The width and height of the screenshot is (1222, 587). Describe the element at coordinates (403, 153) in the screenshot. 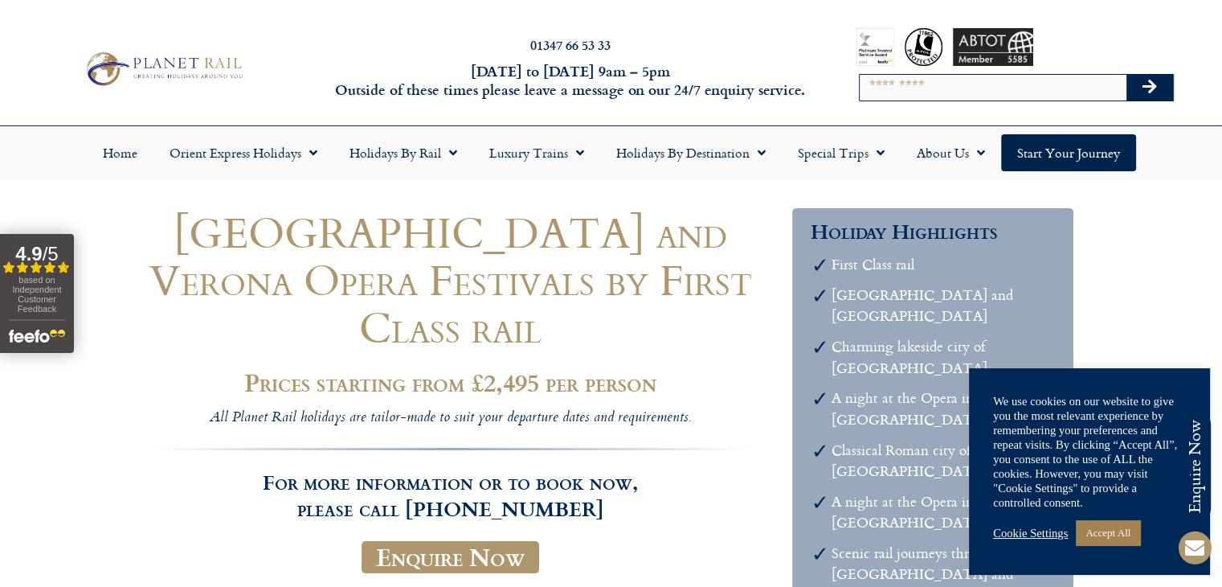

I see `a: Holidays by Rail` at that location.